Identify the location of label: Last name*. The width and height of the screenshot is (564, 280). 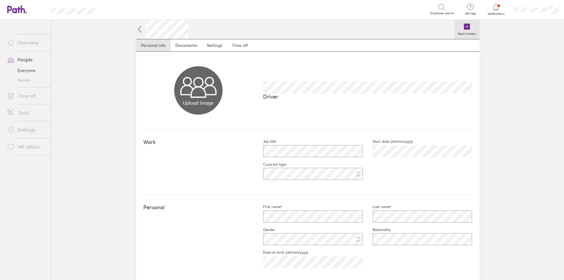
(377, 207).